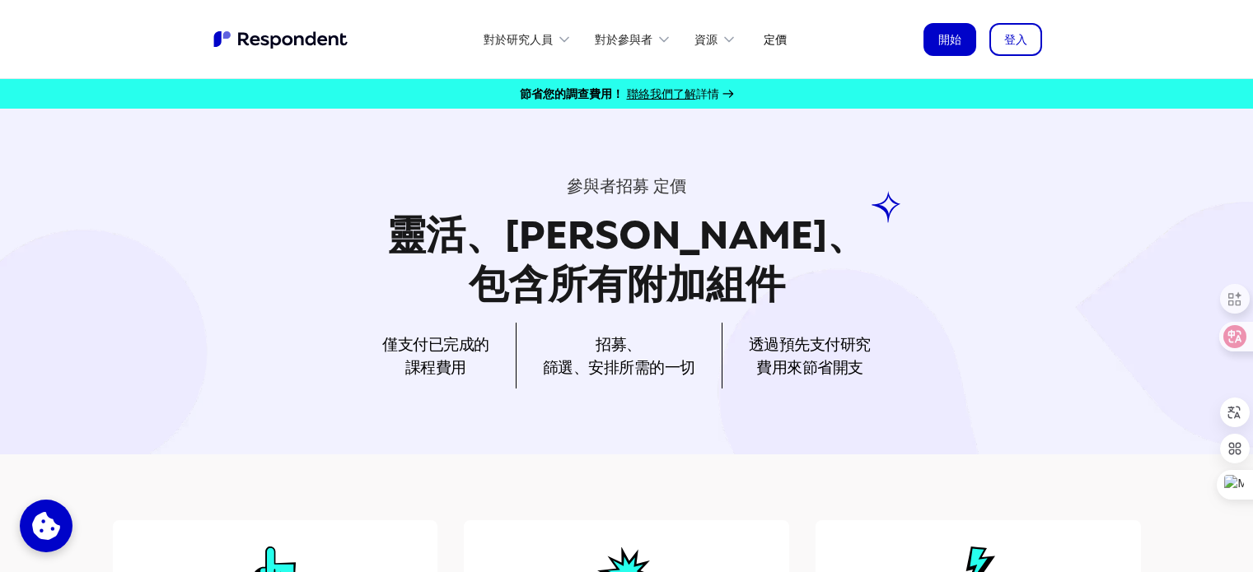  I want to click on div: 對於參與者, so click(635, 39).